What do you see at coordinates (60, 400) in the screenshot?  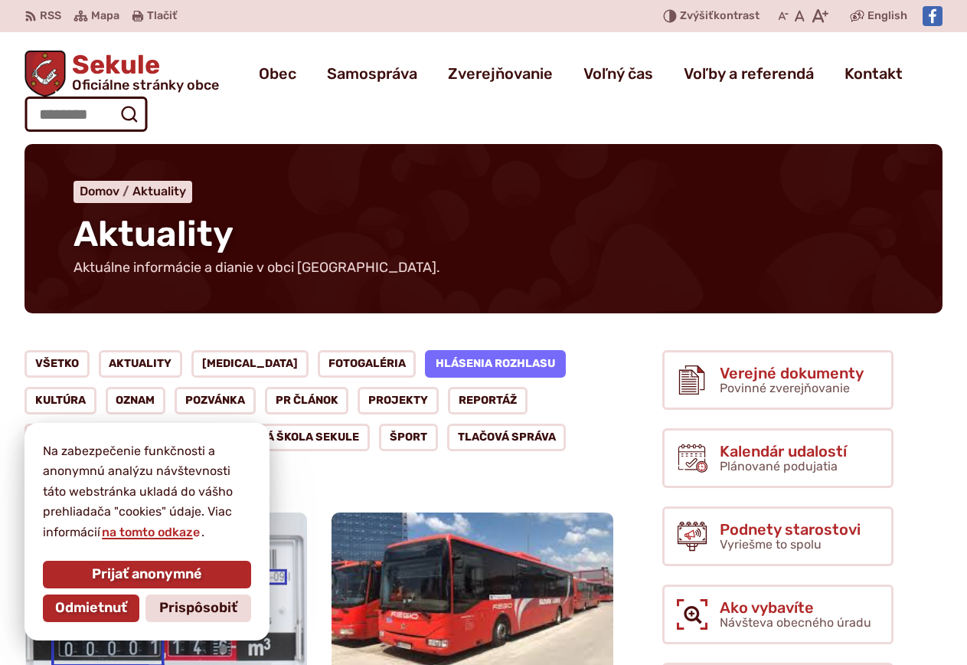 I see `a: Kultúra` at bounding box center [60, 400].